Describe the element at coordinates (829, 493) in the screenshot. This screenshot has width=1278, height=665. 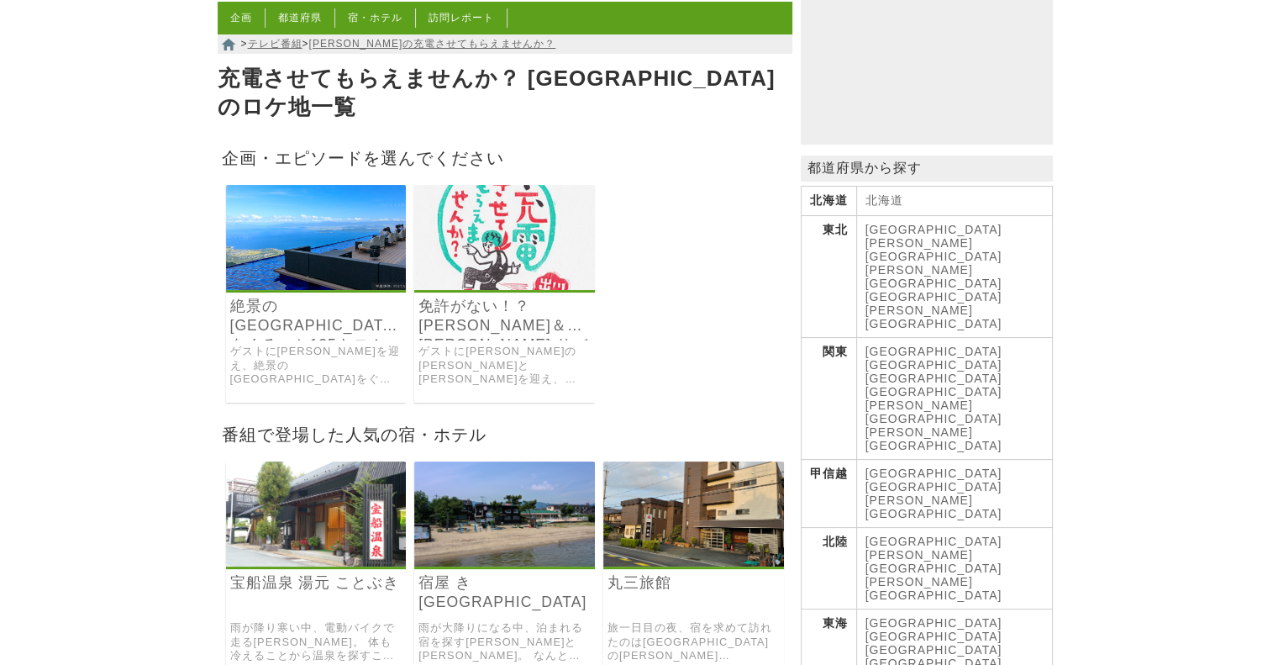
I see `th: 甲信越` at that location.